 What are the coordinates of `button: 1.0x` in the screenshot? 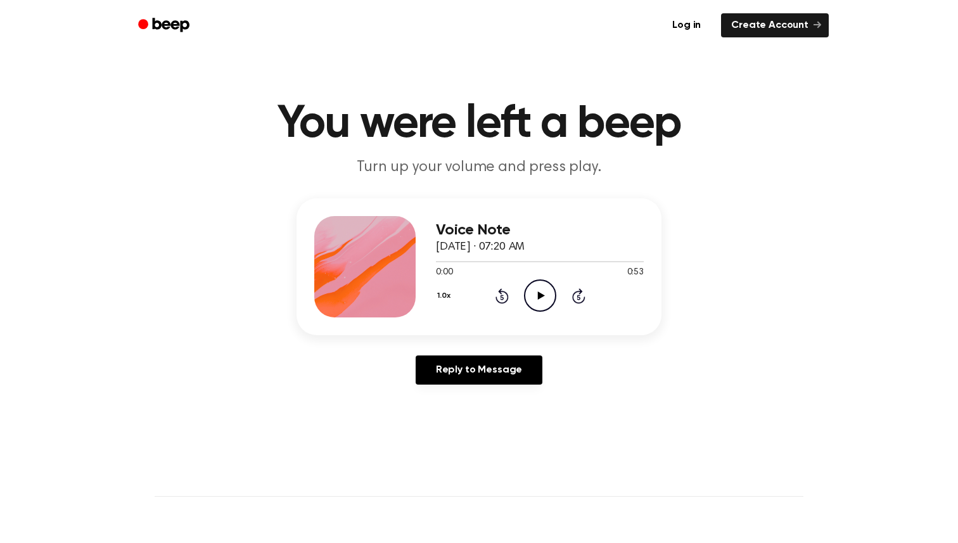 It's located at (445, 296).